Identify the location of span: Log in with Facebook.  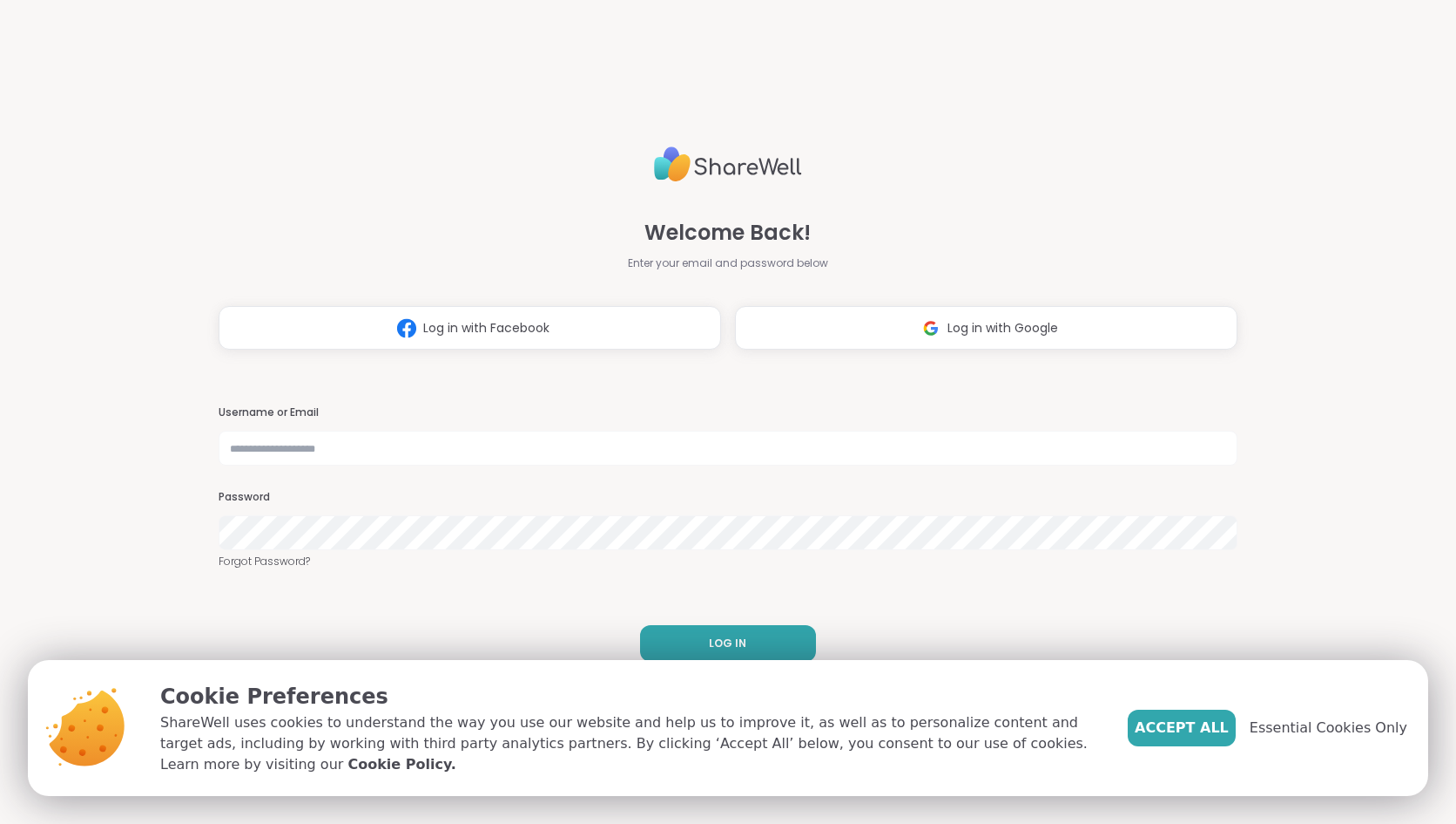
(486, 328).